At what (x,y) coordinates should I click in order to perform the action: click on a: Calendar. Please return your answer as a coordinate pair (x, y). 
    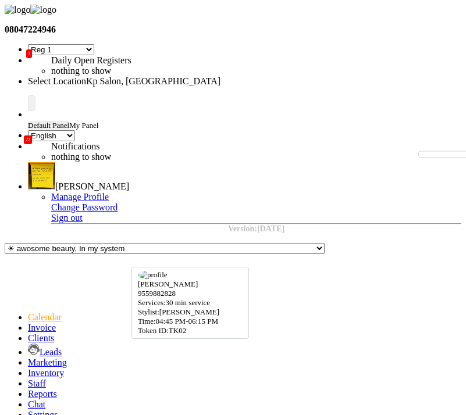
    Looking at the image, I should click on (45, 317).